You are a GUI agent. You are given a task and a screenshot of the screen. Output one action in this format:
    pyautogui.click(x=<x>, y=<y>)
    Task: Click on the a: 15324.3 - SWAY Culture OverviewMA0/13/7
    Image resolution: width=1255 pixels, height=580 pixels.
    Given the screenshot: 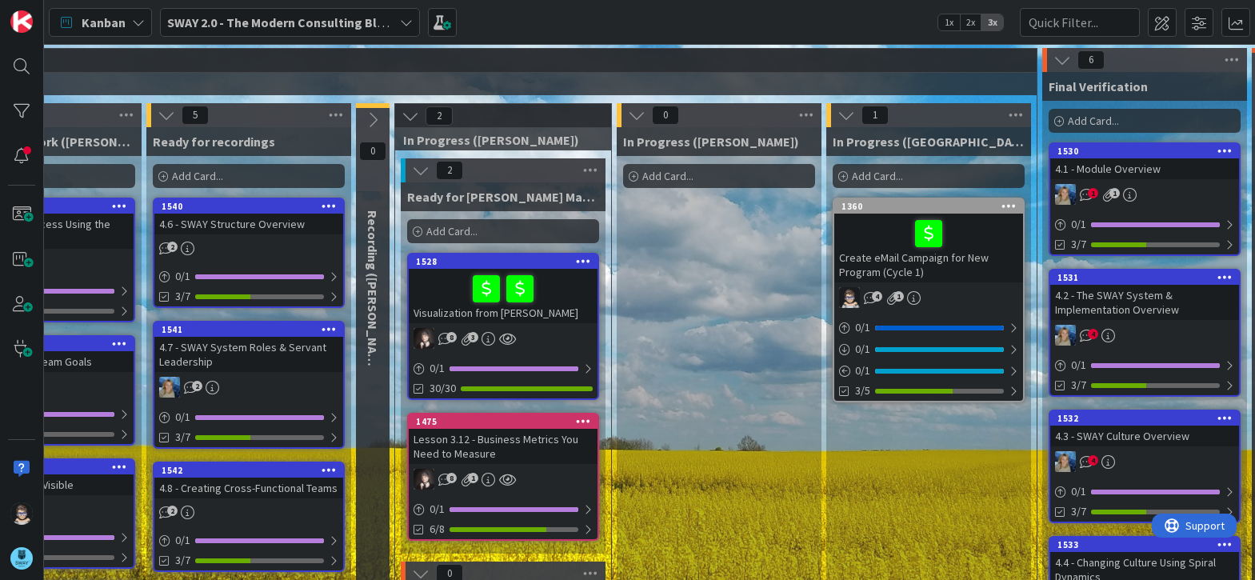 What is the action you would take?
    pyautogui.click(x=1145, y=466)
    